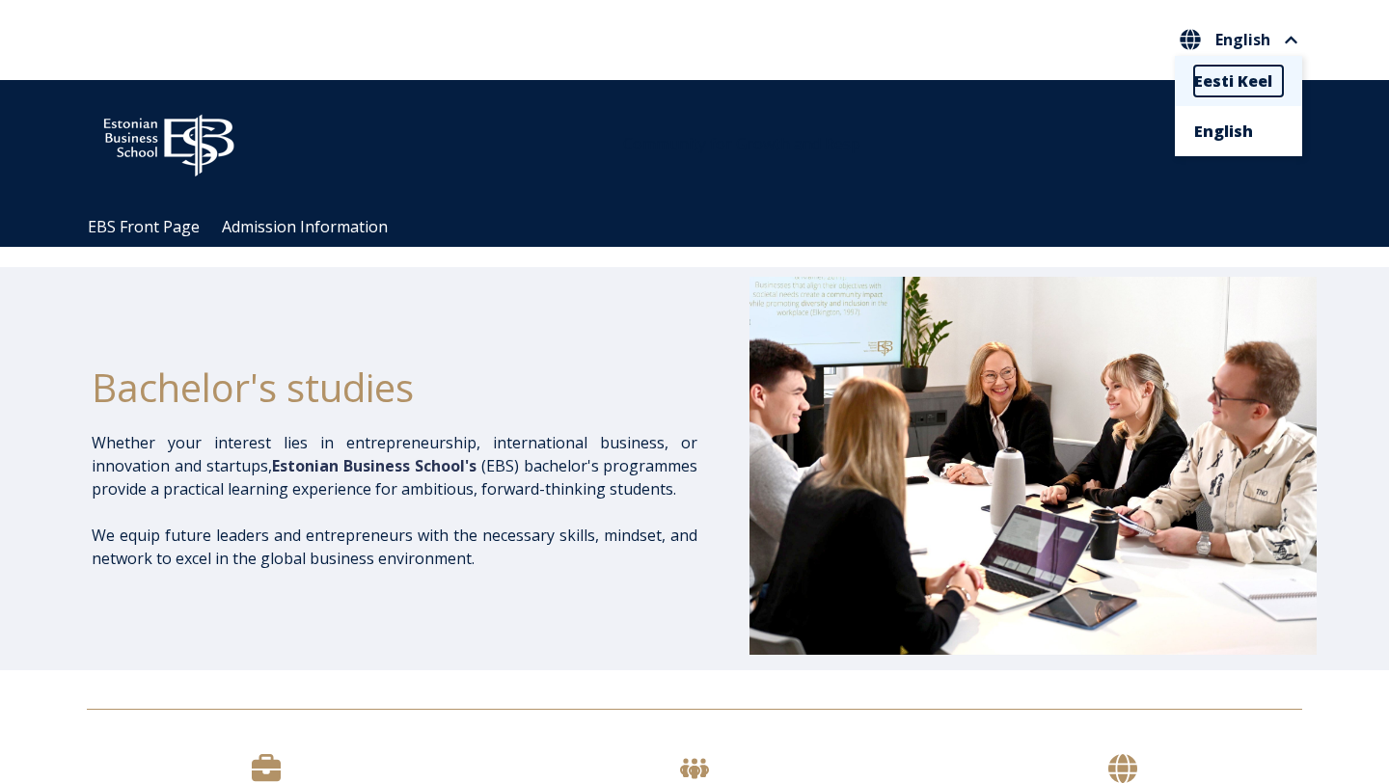  What do you see at coordinates (394, 388) in the screenshot?
I see `h1: Bachelor's studies` at bounding box center [394, 388].